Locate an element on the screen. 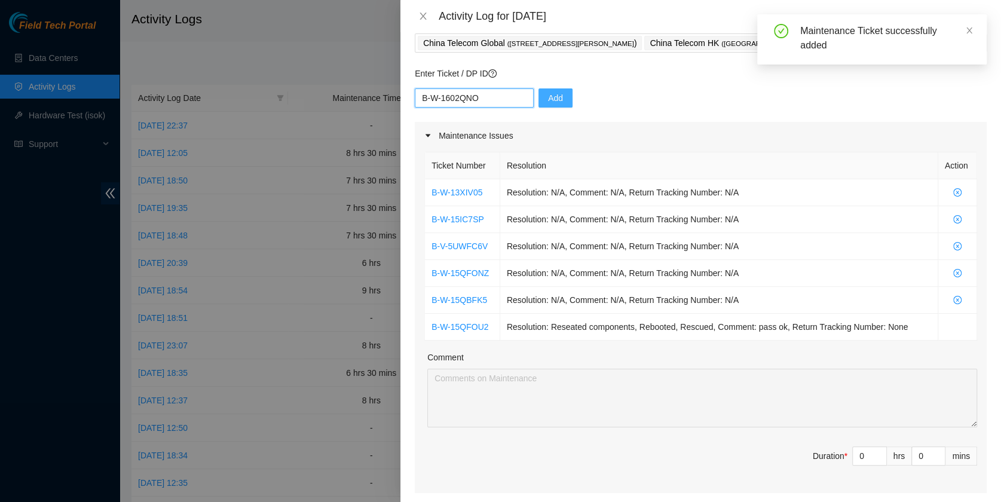 The width and height of the screenshot is (1001, 502). span: check-circle is located at coordinates (781, 31).